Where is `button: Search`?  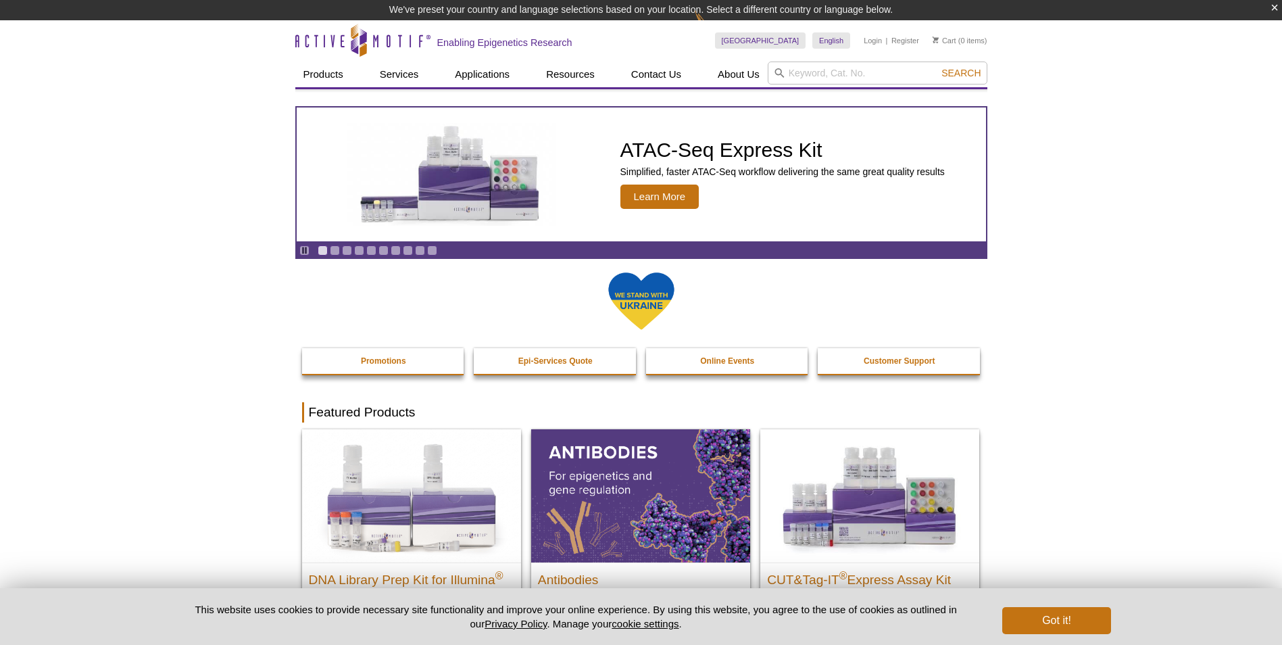 button: Search is located at coordinates (961, 73).